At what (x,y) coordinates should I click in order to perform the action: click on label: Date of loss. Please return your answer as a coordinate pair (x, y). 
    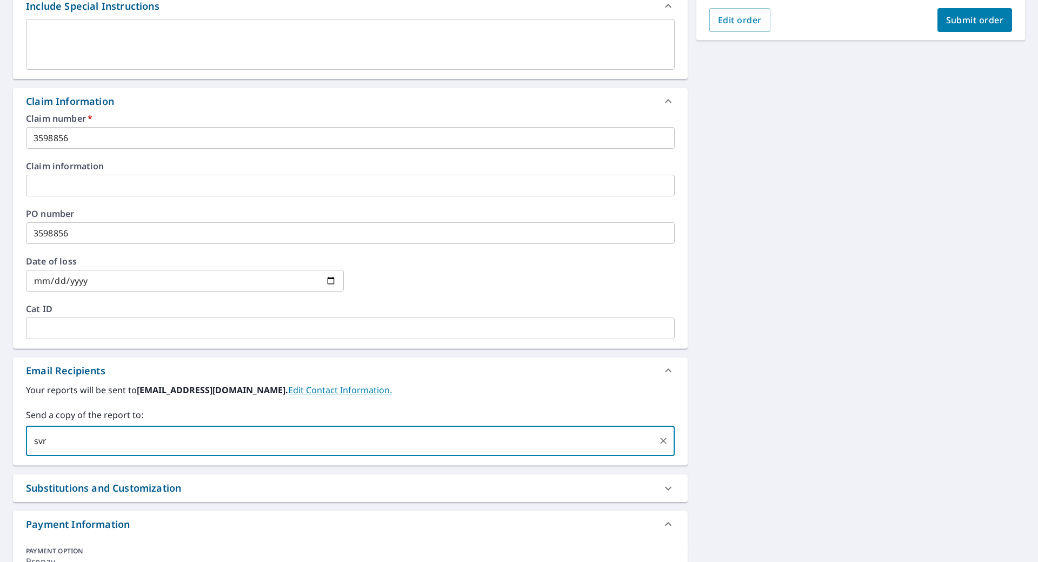
    Looking at the image, I should click on (185, 261).